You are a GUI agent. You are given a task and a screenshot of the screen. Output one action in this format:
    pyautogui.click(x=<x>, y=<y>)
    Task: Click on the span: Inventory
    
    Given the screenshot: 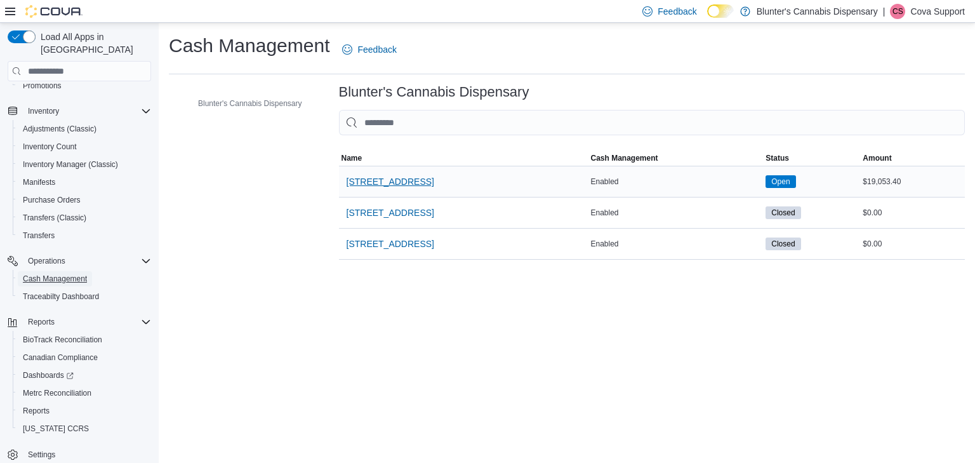 What is the action you would take?
    pyautogui.click(x=87, y=111)
    